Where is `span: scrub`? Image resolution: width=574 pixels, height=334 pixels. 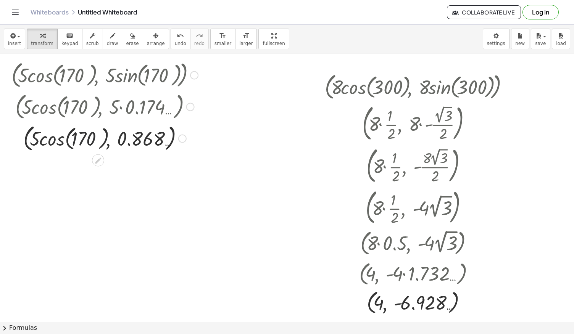 span: scrub is located at coordinates (92, 44).